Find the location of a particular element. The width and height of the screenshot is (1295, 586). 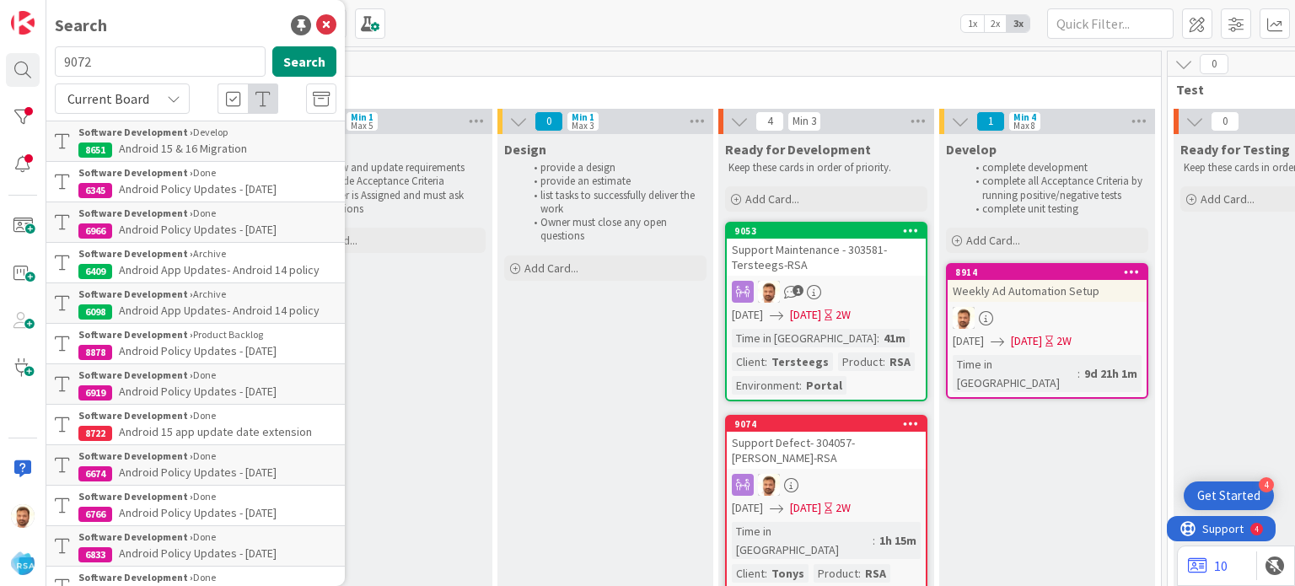

a: Software Development ›Done8722Android 15 app update date extension is located at coordinates (196, 424).